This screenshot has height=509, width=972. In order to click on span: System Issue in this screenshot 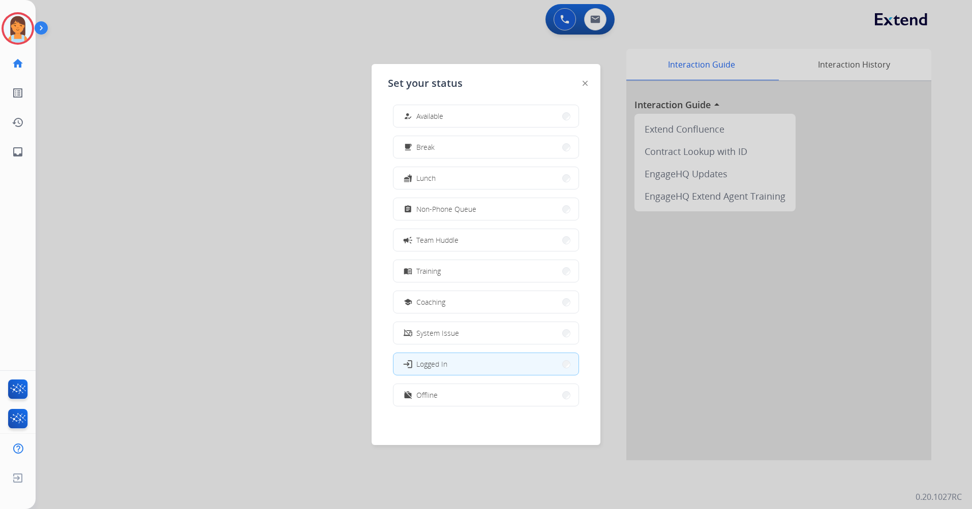, I will do `click(438, 333)`.